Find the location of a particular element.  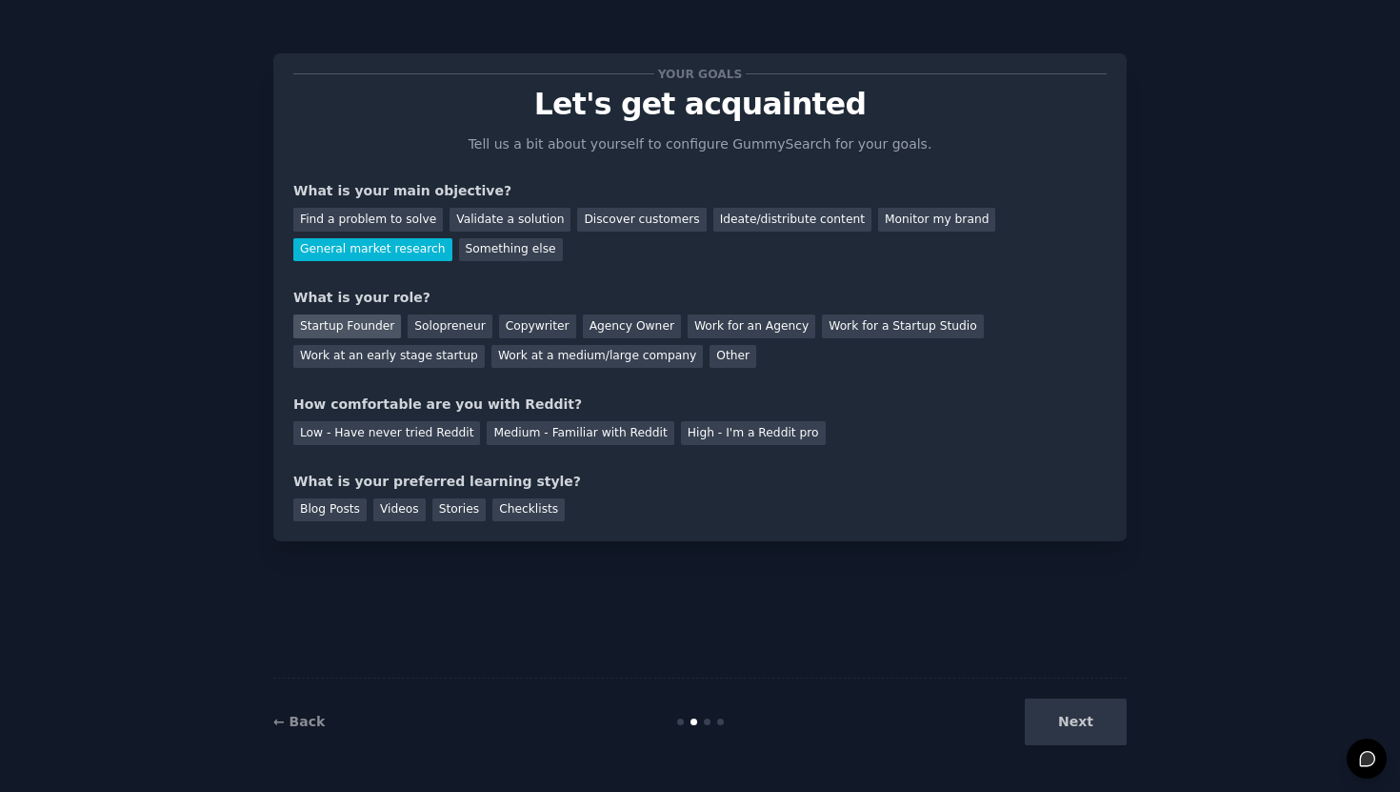

div: Something else is located at coordinates (511, 250).